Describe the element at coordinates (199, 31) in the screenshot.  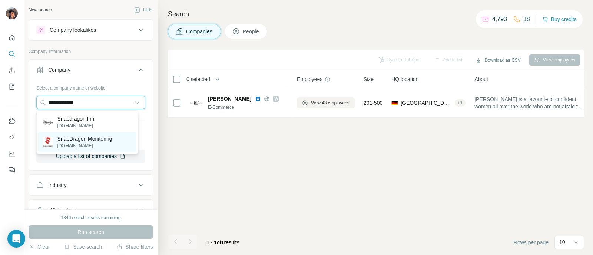
I see `span: Companies` at that location.